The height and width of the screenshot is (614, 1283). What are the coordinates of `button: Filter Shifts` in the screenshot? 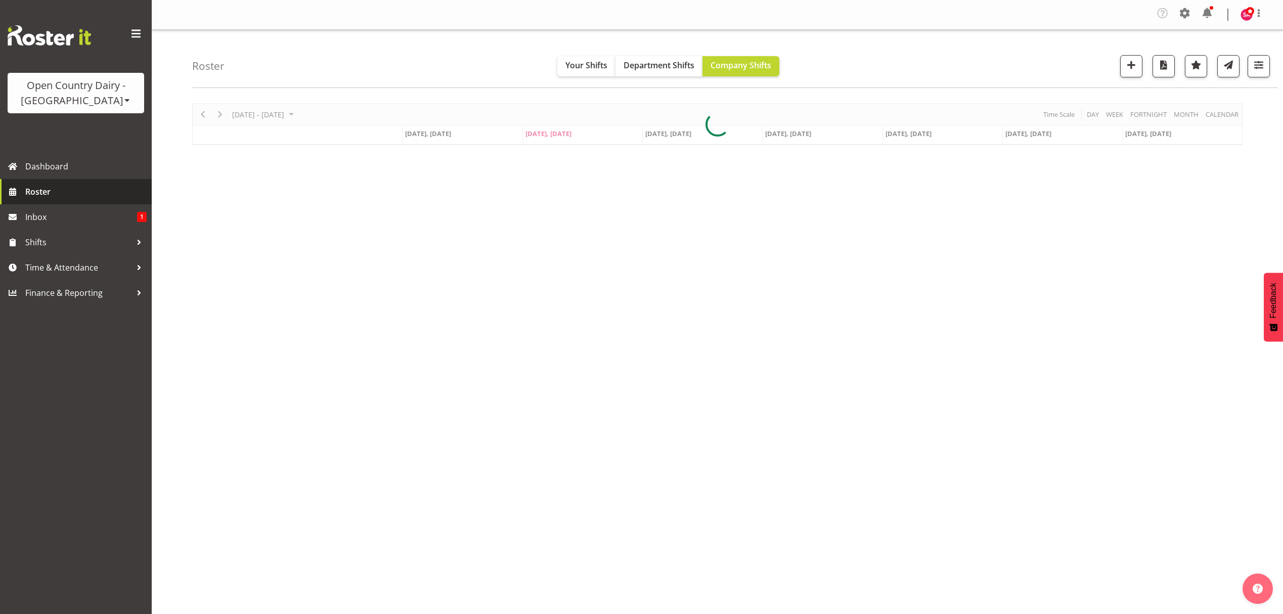 It's located at (1259, 66).